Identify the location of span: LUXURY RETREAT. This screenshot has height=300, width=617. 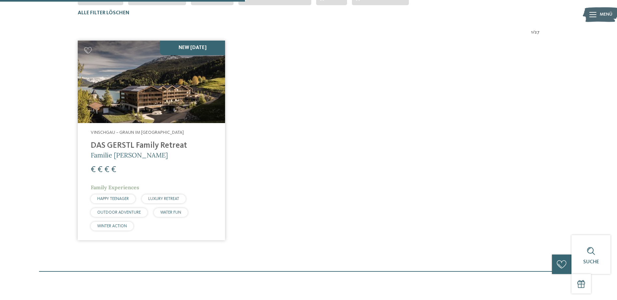
(164, 199).